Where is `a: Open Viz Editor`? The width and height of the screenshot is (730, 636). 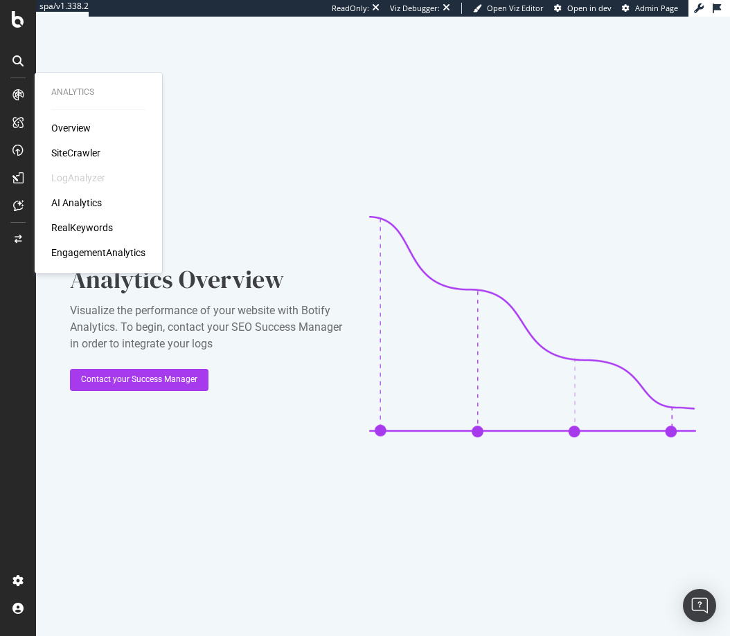
a: Open Viz Editor is located at coordinates (508, 8).